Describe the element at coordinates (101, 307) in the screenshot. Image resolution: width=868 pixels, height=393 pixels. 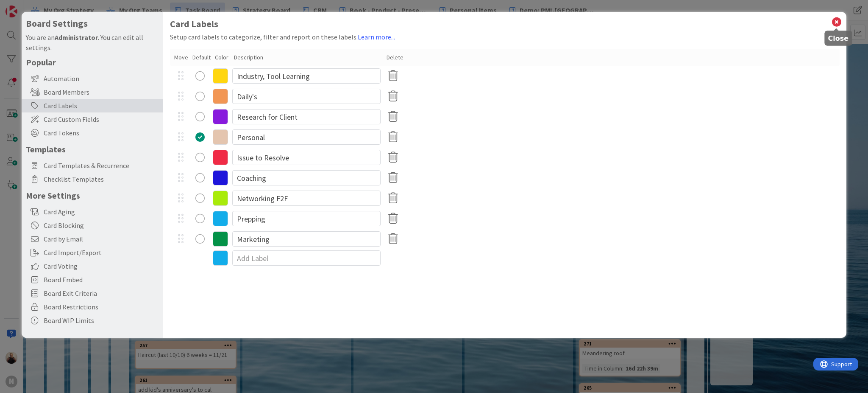
I see `span: Board Restrictions` at that location.